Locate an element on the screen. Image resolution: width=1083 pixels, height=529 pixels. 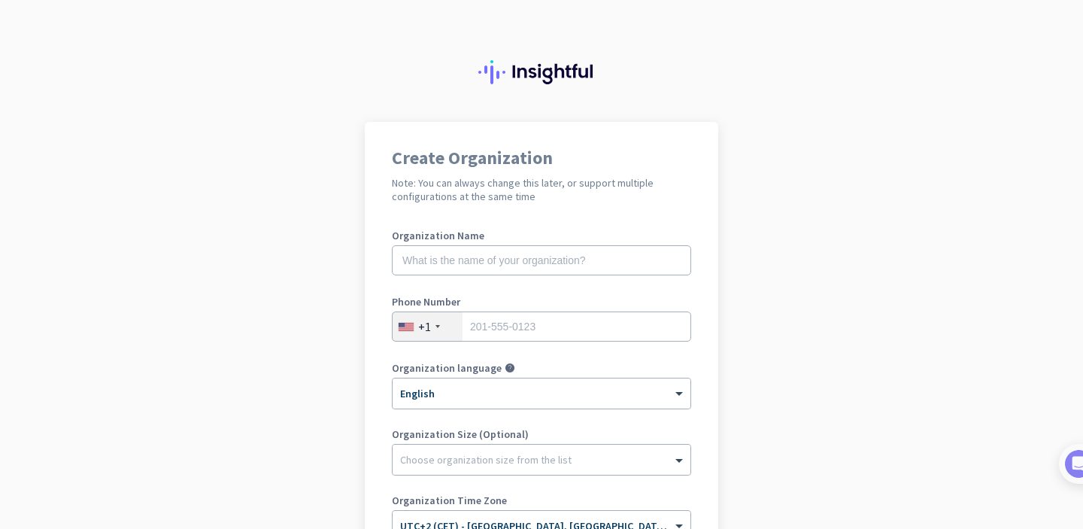
label: Organization Name is located at coordinates (541, 235).